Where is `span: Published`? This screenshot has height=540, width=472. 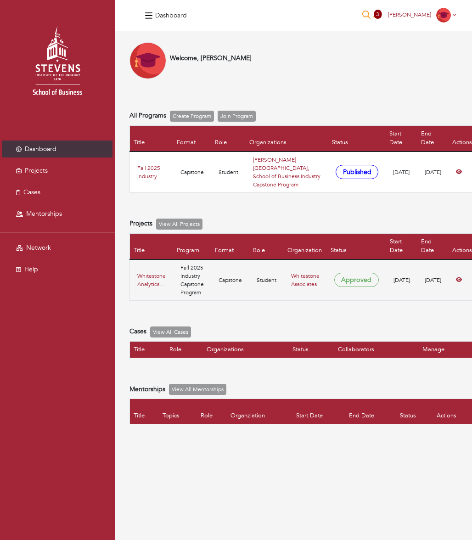
span: Published is located at coordinates (357, 172).